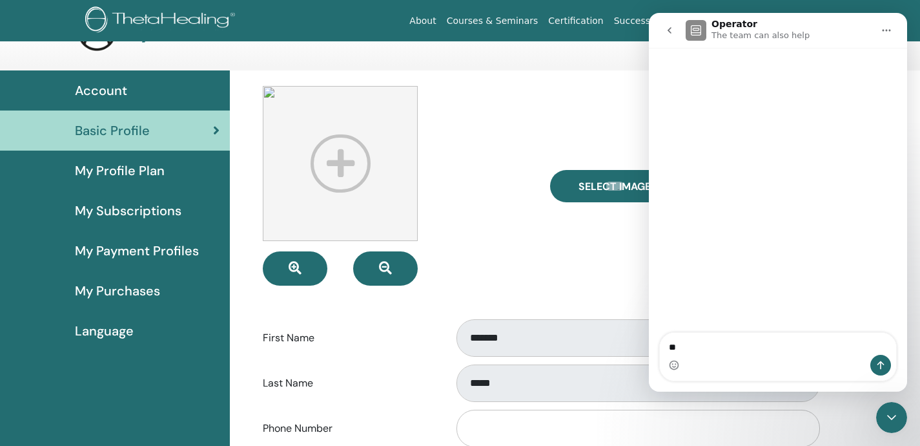 This screenshot has height=446, width=920. I want to click on h3: My Theta Account, so click(205, 32).